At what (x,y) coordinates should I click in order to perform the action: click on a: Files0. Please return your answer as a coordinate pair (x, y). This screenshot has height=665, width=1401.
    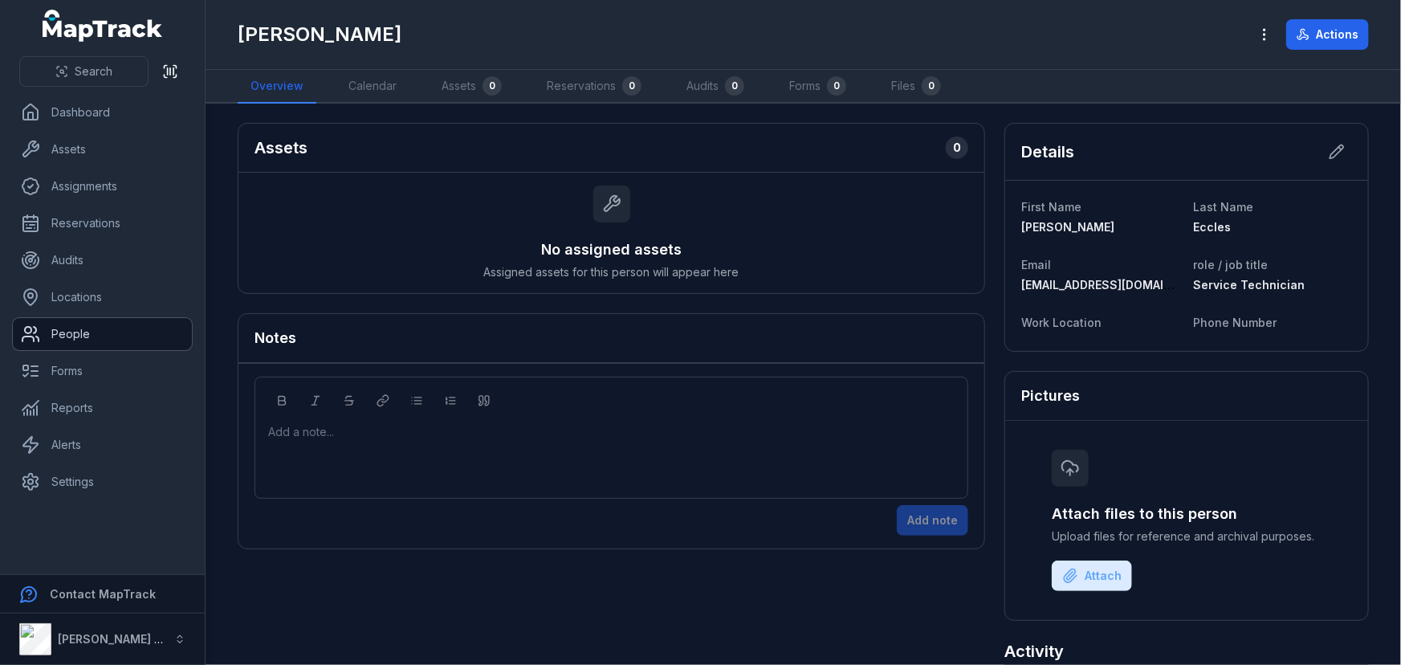
    Looking at the image, I should click on (916, 87).